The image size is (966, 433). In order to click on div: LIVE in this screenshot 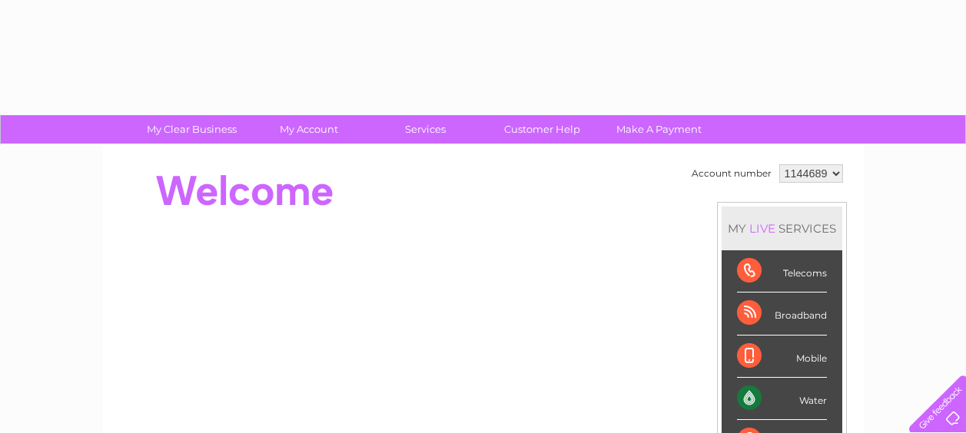, I will do `click(762, 228)`.